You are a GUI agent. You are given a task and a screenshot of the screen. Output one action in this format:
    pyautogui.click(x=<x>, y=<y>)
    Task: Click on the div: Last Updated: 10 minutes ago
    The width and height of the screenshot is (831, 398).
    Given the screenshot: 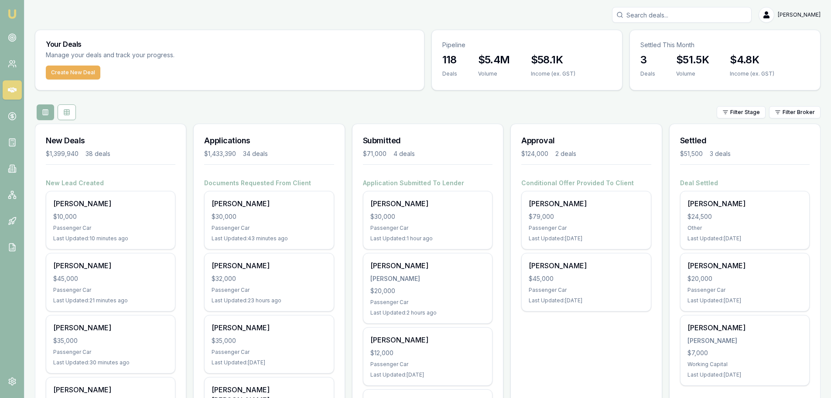 What is the action you would take?
    pyautogui.click(x=110, y=238)
    